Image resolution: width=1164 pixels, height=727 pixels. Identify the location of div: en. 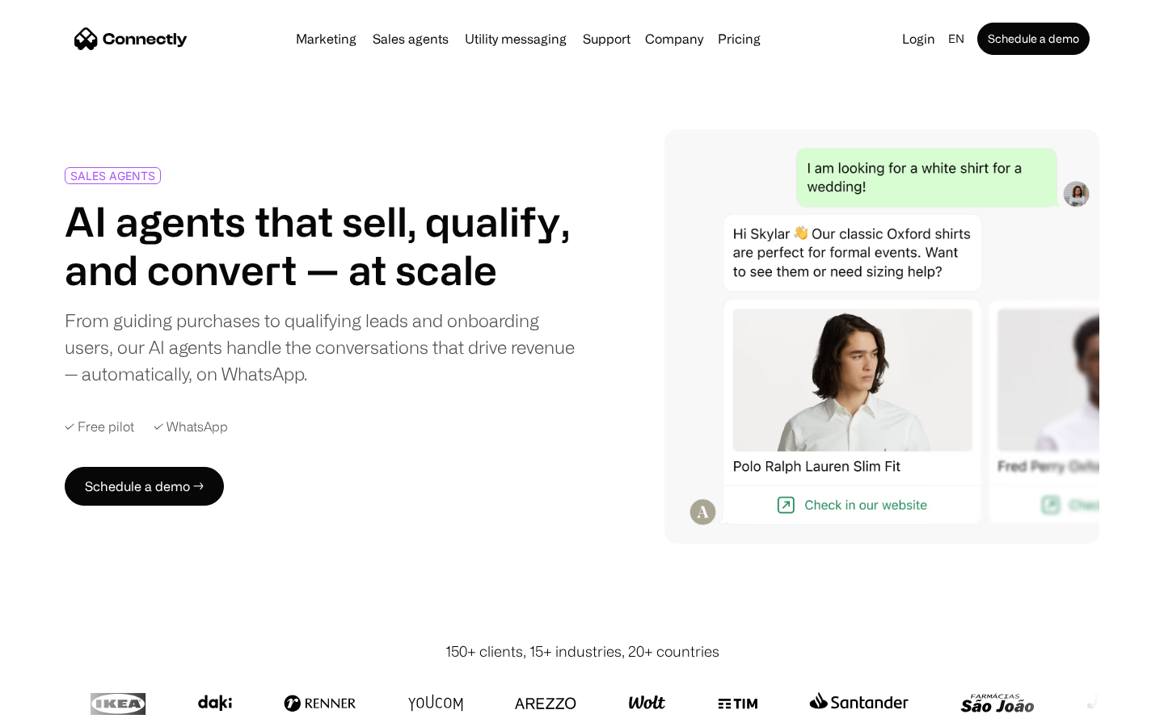
(956, 39).